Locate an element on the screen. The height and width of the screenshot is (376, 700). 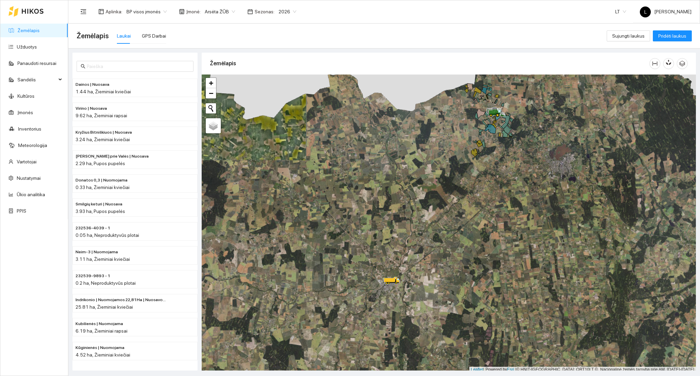
span: 0.05 ha, Neproduktyvūs plotai is located at coordinates (107, 235).